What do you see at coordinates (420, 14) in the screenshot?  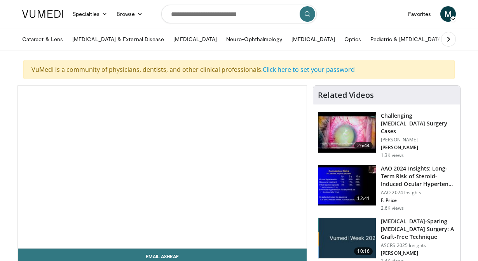 I see `a: Favorites` at bounding box center [420, 14].